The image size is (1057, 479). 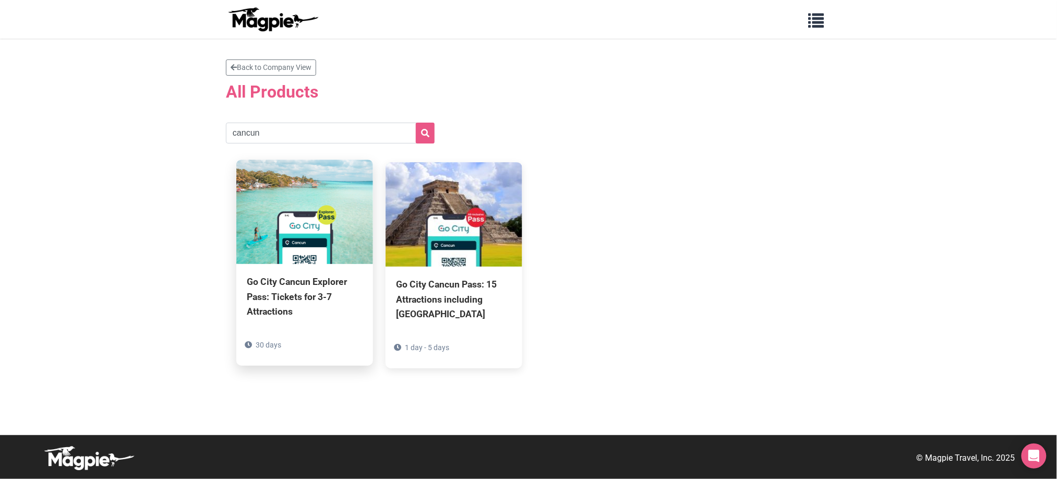 What do you see at coordinates (305, 296) in the screenshot?
I see `div: Go City Cancun Explorer Pass: Tickets for 3-7 Attractions` at bounding box center [305, 296].